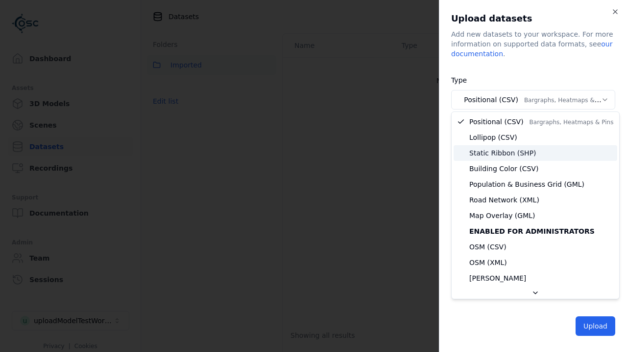 This screenshot has width=627, height=352. I want to click on span: Building Color (CSV), so click(503, 169).